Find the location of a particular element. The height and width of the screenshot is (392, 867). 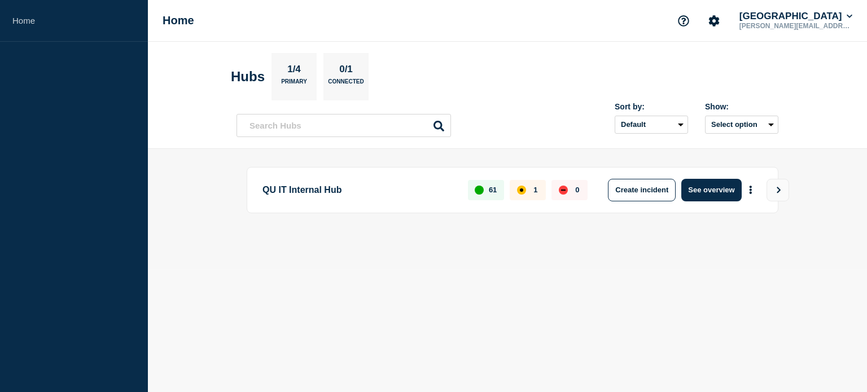

button: Account settings is located at coordinates (714, 21).